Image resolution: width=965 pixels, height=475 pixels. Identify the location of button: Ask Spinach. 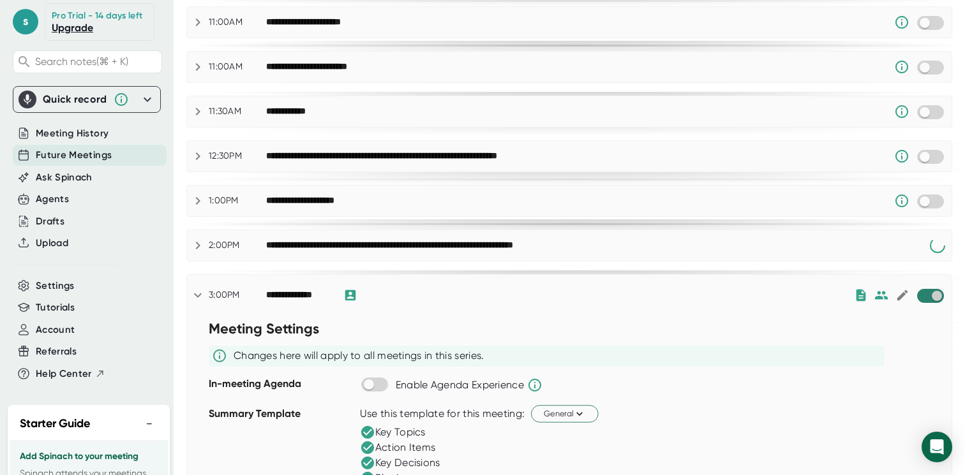
(64, 177).